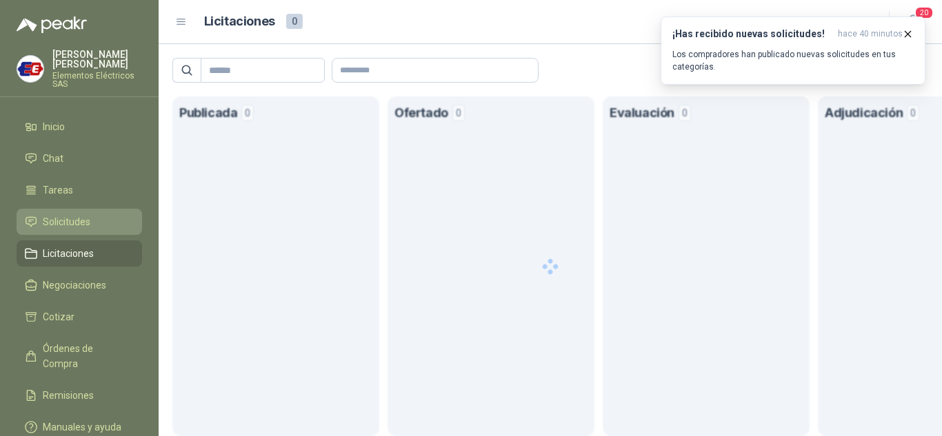 This screenshot has width=942, height=436. I want to click on span: Cotizar, so click(59, 317).